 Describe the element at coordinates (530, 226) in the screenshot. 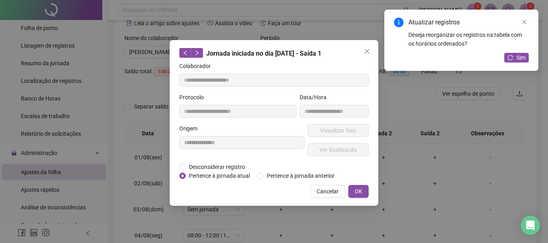

I see `div: Open Intercom Messenger` at that location.